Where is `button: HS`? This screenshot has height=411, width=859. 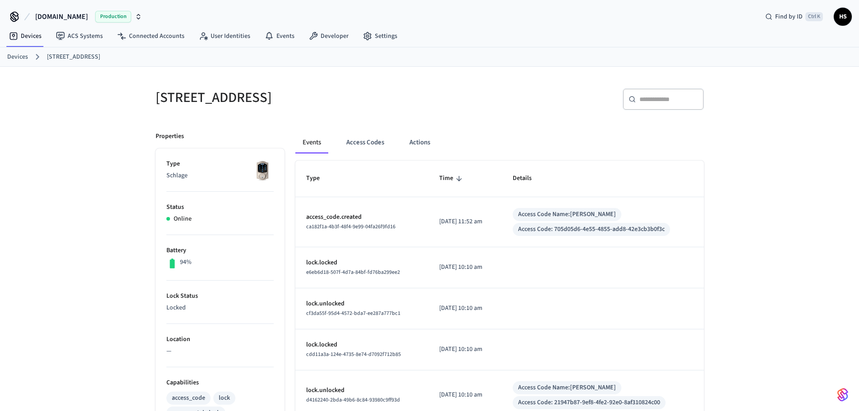
button: HS is located at coordinates (842, 17).